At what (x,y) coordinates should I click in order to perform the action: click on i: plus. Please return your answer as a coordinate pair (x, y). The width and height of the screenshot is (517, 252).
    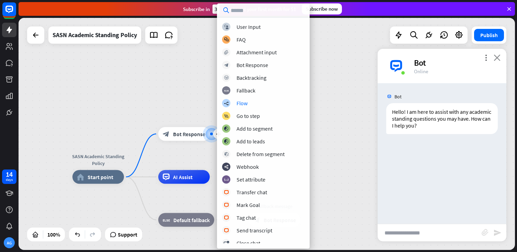
    Looking at the image, I should click on (218, 134).